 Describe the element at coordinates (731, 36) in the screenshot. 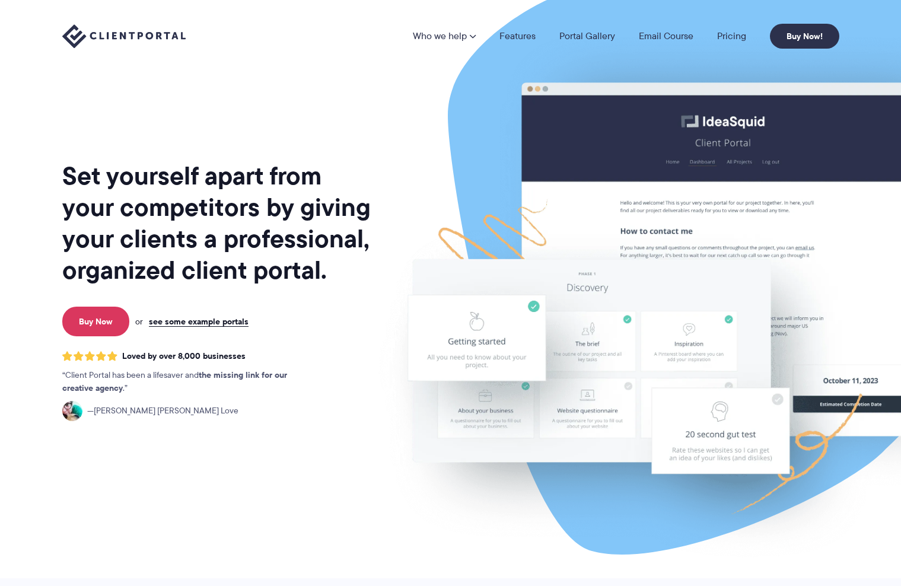

I see `a: Pricing` at that location.